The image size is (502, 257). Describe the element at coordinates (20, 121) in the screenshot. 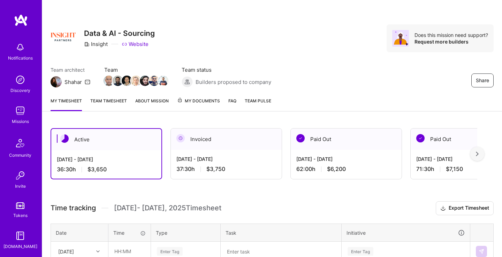

I see `div: Missions` at that location.